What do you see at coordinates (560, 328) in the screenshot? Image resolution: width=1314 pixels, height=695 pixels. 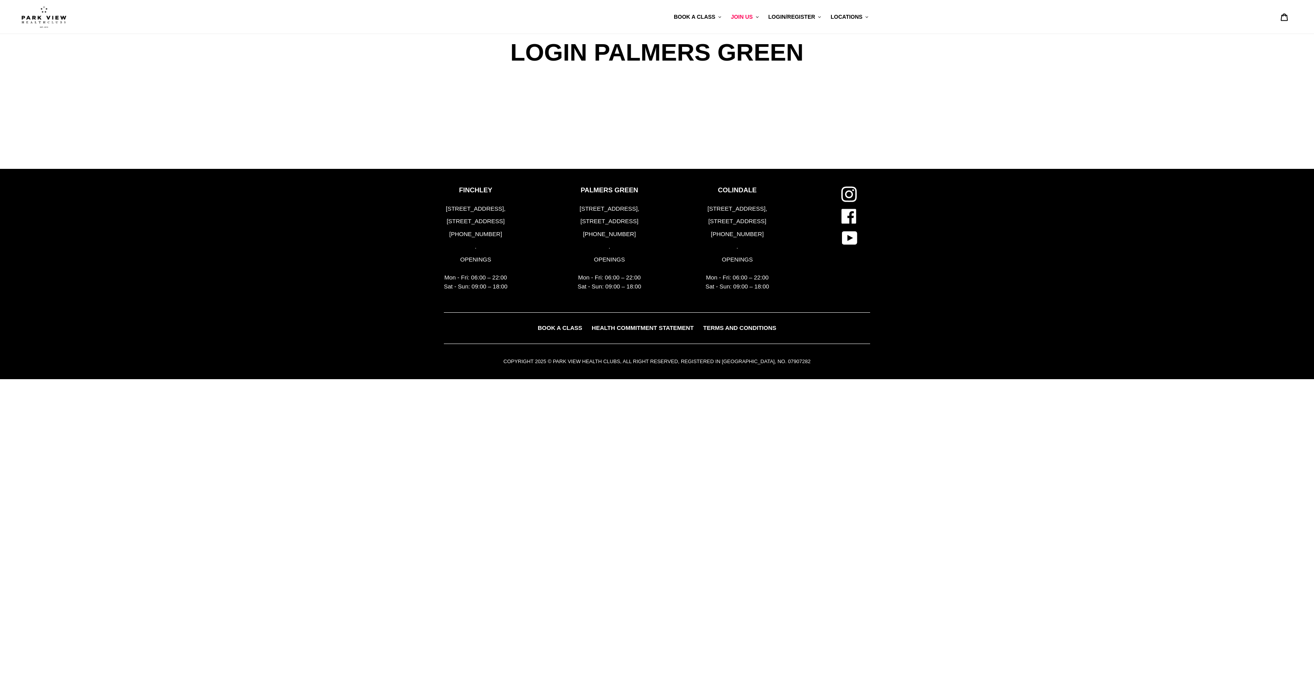 I see `a: BOOK A CLASS` at bounding box center [560, 328].